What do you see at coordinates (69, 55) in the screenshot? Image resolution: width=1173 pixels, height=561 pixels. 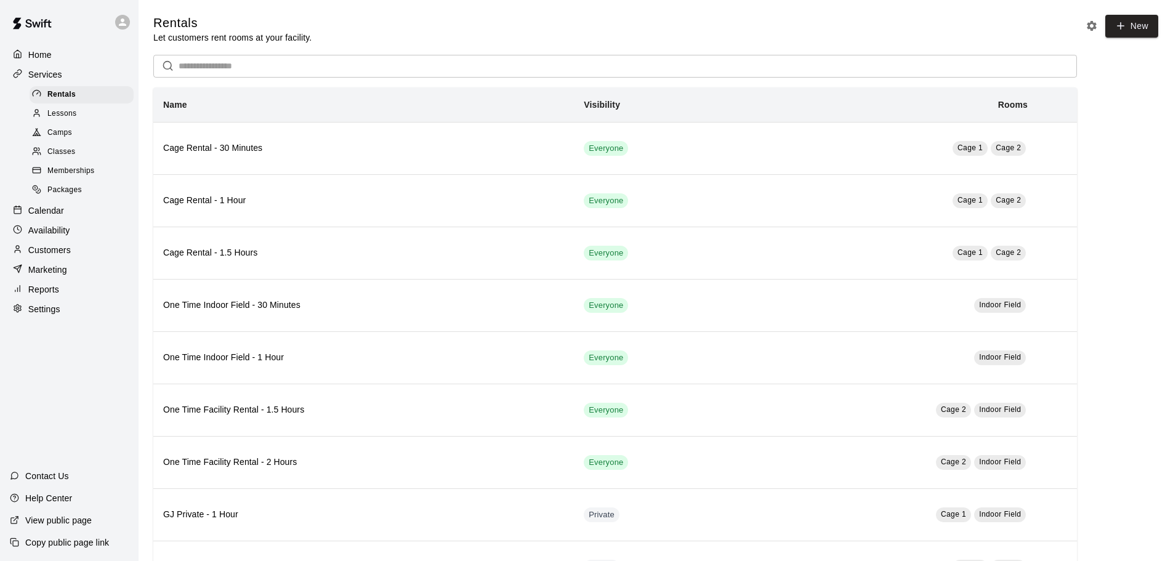 I see `div: Home` at bounding box center [69, 55].